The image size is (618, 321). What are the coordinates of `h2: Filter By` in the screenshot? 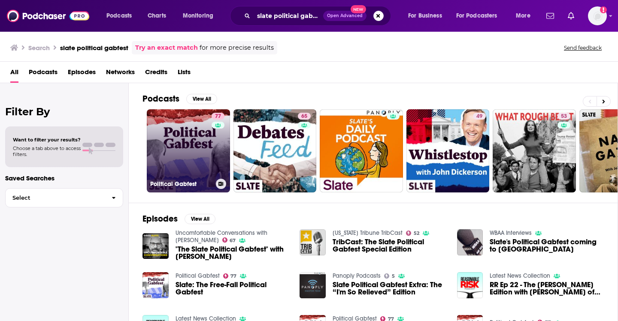 It's located at (64, 112).